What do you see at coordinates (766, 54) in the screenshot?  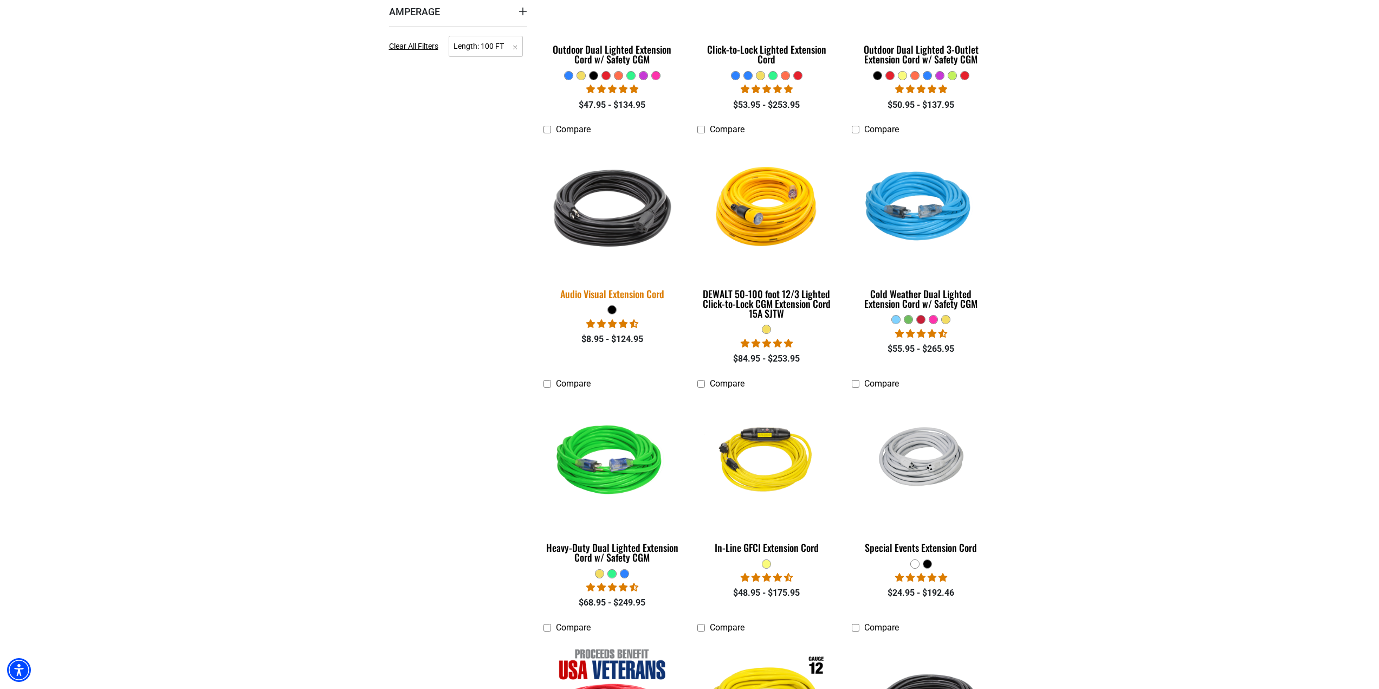 I see `div: Click-to-Lock Lighted Extension Cord` at bounding box center [766, 54].